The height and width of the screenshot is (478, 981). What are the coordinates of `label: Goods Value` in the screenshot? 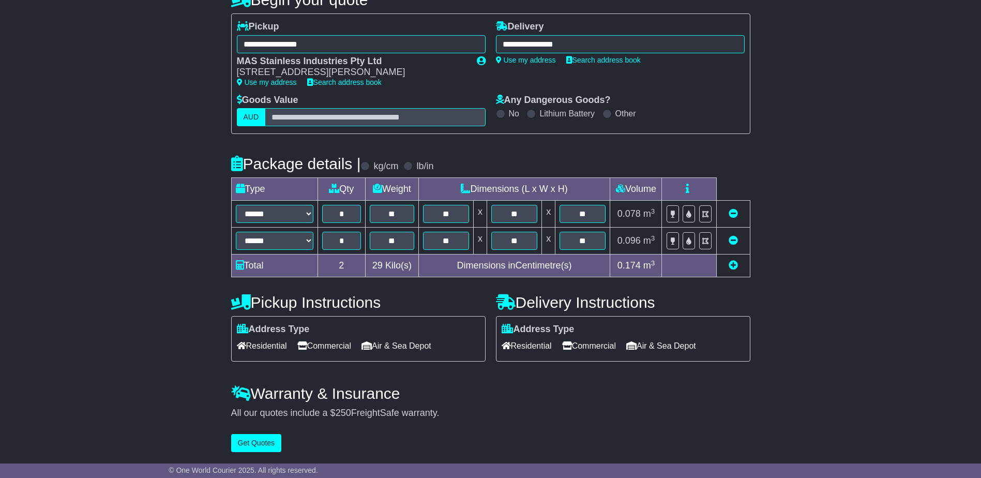 It's located at (267, 100).